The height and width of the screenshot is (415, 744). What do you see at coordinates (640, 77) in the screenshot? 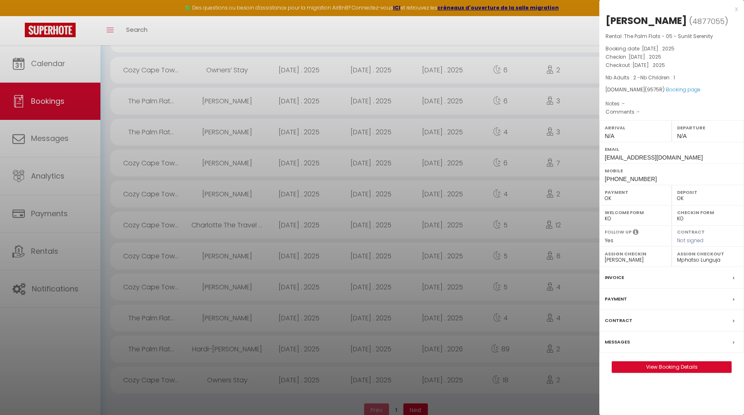
I see `span: Nb Adults : 2 -` at bounding box center [640, 77].